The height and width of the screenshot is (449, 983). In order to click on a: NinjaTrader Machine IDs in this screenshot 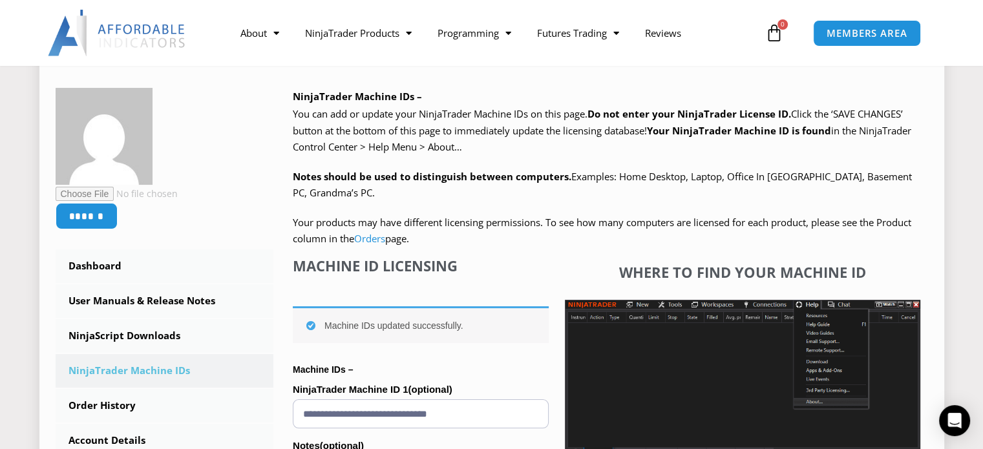, I will do `click(165, 371)`.